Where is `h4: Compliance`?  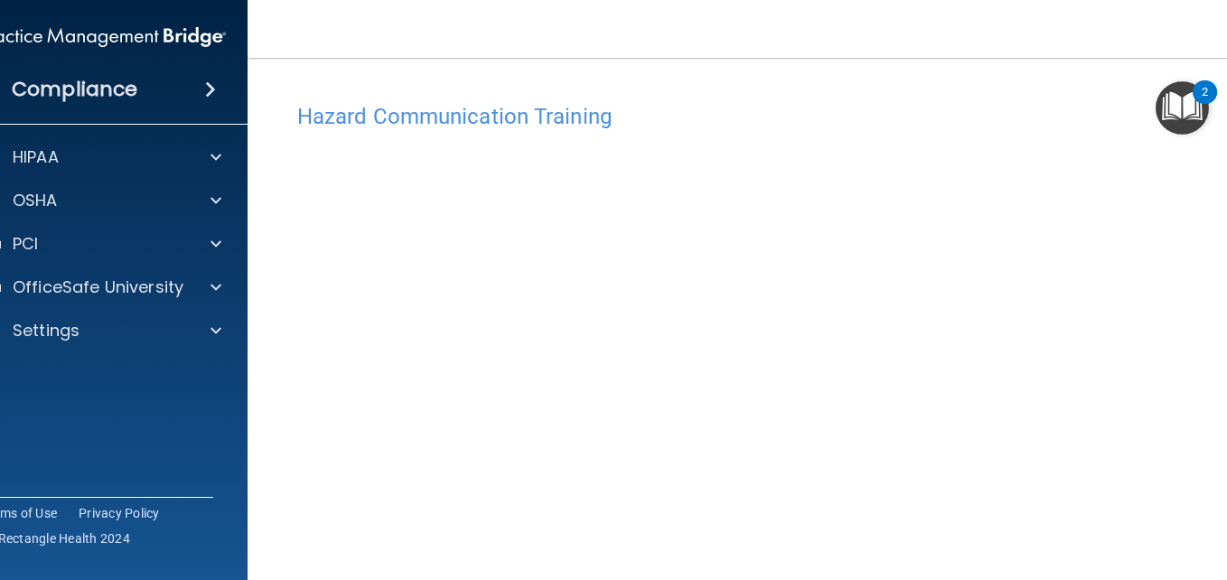
h4: Compliance is located at coordinates (74, 89).